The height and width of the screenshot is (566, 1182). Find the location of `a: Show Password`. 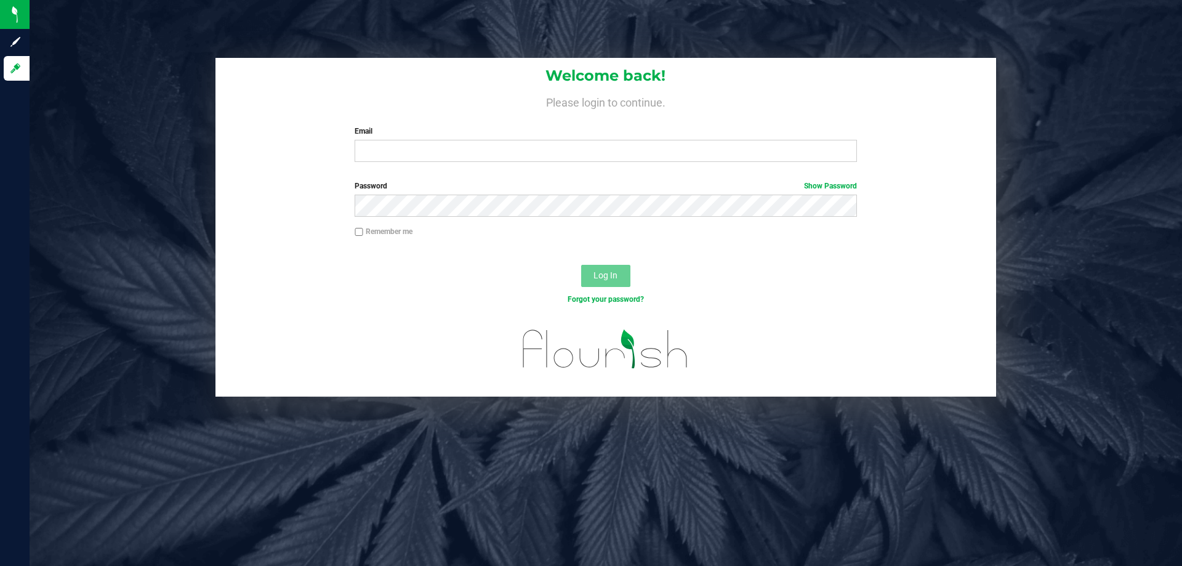

a: Show Password is located at coordinates (830, 186).